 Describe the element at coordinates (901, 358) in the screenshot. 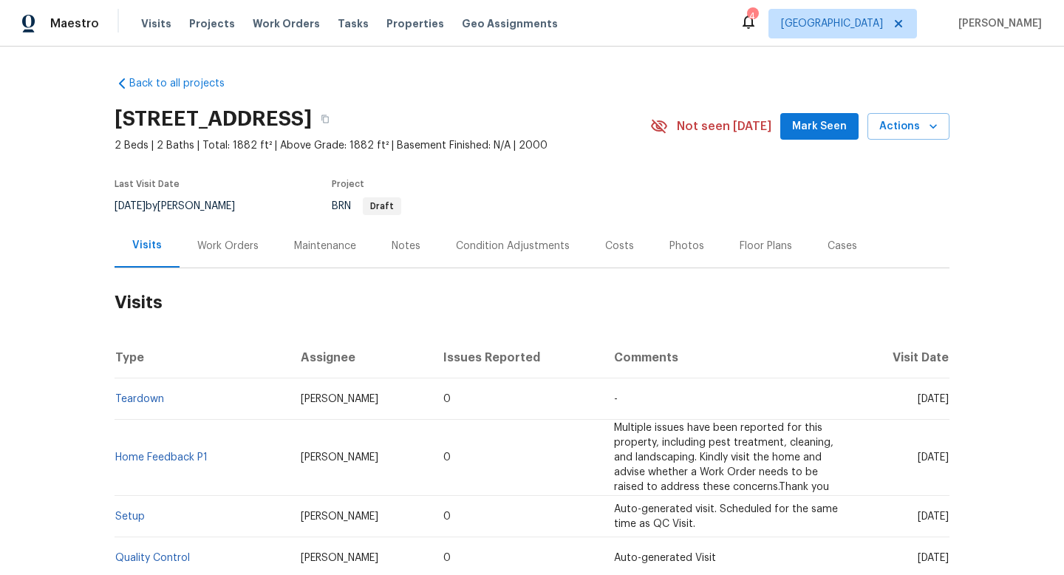

I see `th: Visit Date` at that location.